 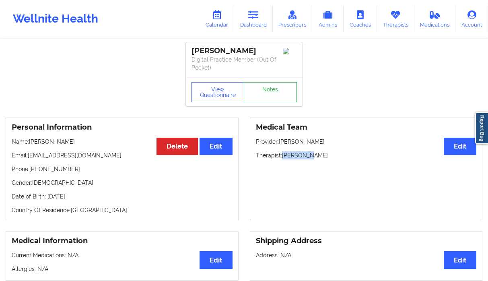 What do you see at coordinates (360, 19) in the screenshot?
I see `a: Coaches` at bounding box center [360, 19].